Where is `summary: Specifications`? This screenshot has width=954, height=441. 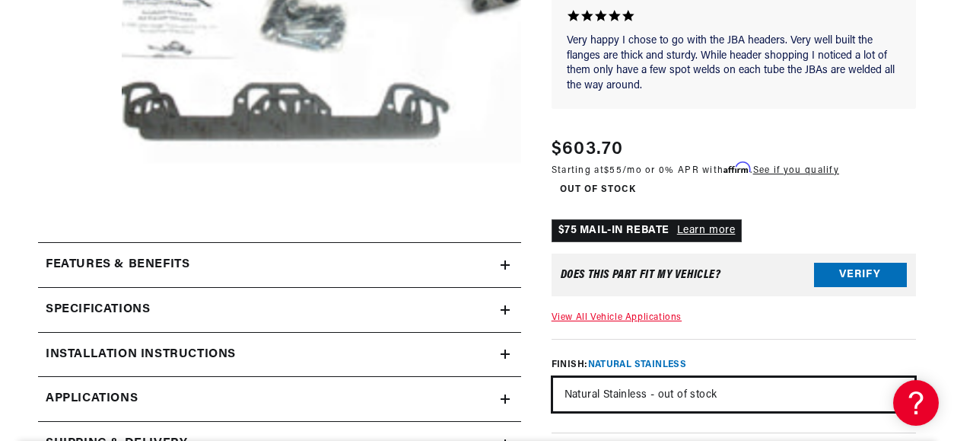
summary: Specifications is located at coordinates (279, 310).